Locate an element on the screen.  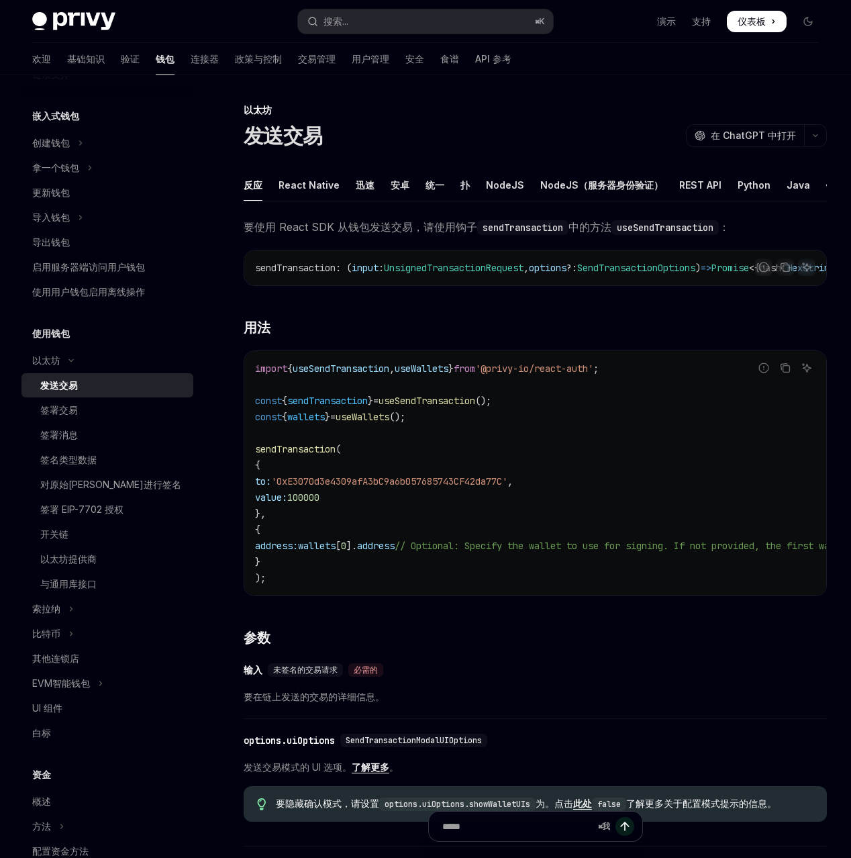
font: 概述 is located at coordinates (42, 801).